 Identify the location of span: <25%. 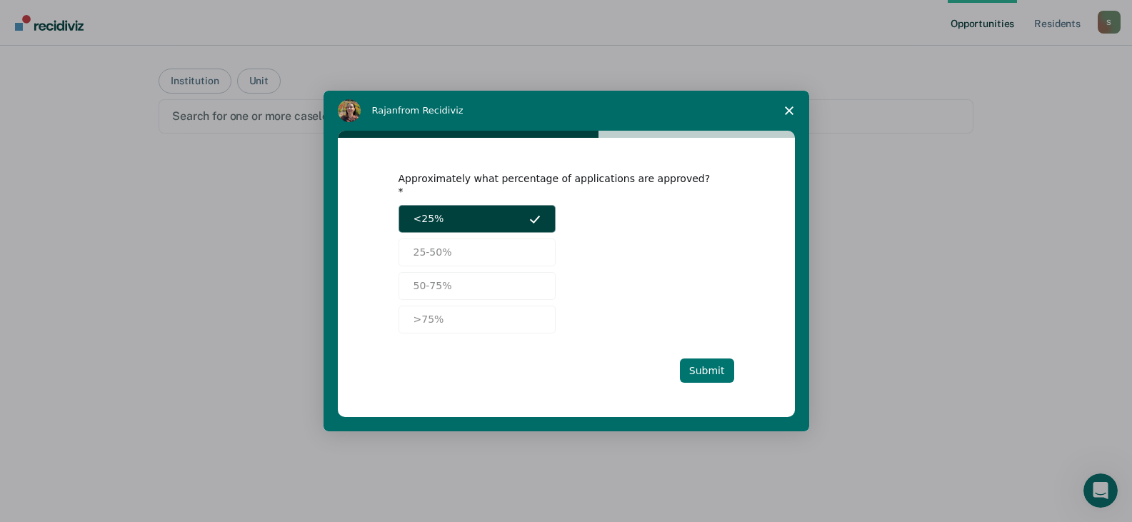
(429, 219).